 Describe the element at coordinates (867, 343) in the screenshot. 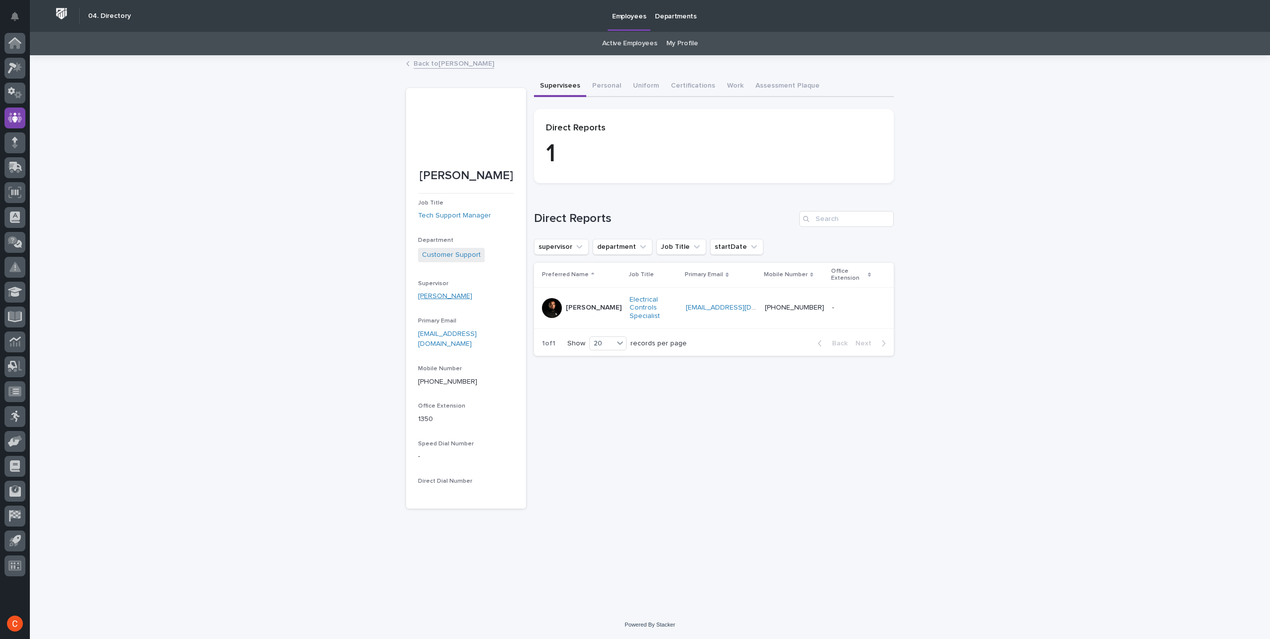

I see `span: Next` at that location.